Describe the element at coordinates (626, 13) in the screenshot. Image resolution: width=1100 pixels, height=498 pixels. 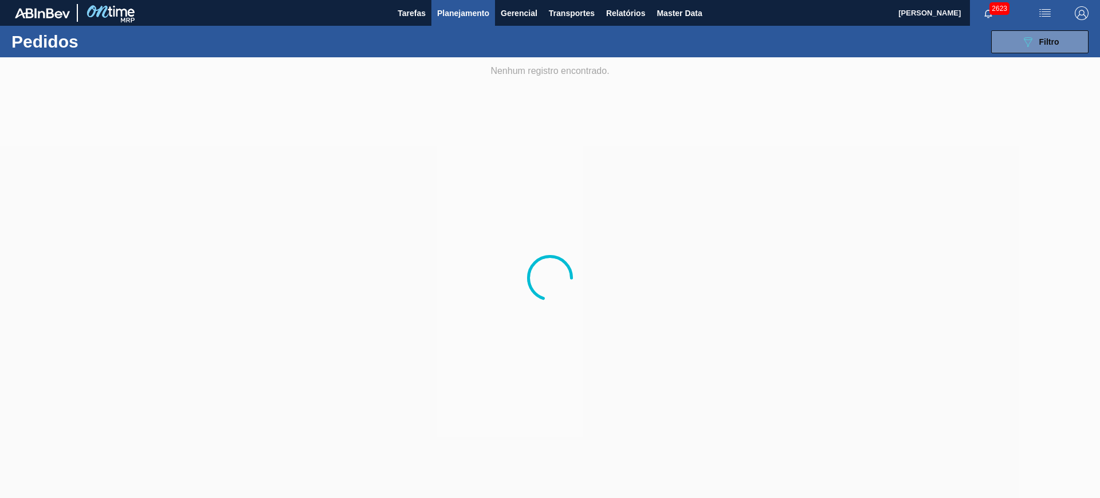
I see `span: Relatórios` at that location.